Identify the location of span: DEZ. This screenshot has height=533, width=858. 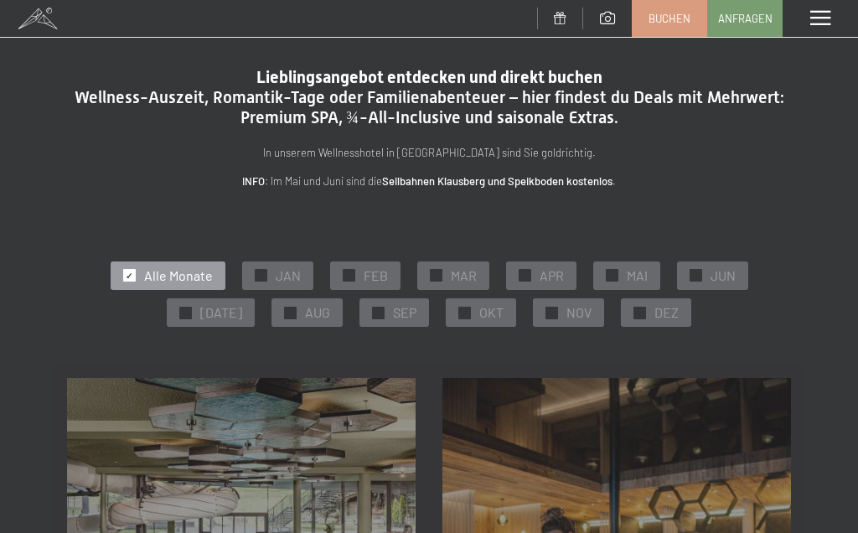
(666, 312).